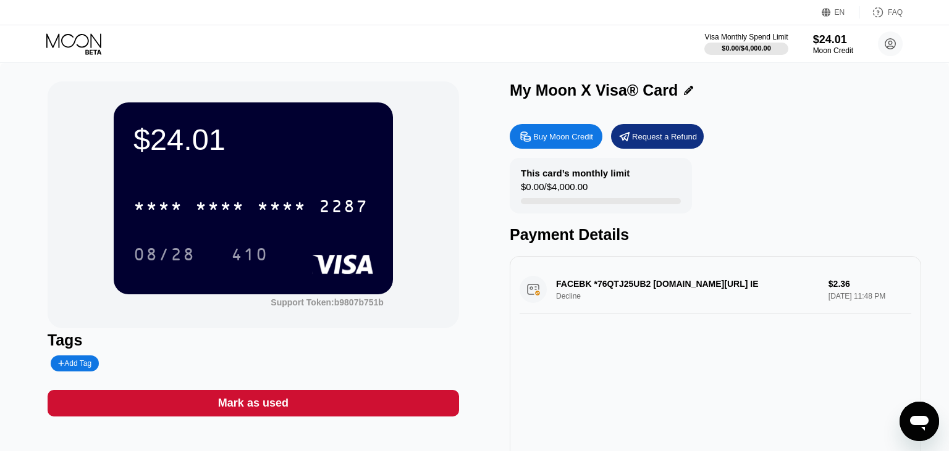 The width and height of the screenshot is (949, 451). I want to click on div: Tags, so click(253, 340).